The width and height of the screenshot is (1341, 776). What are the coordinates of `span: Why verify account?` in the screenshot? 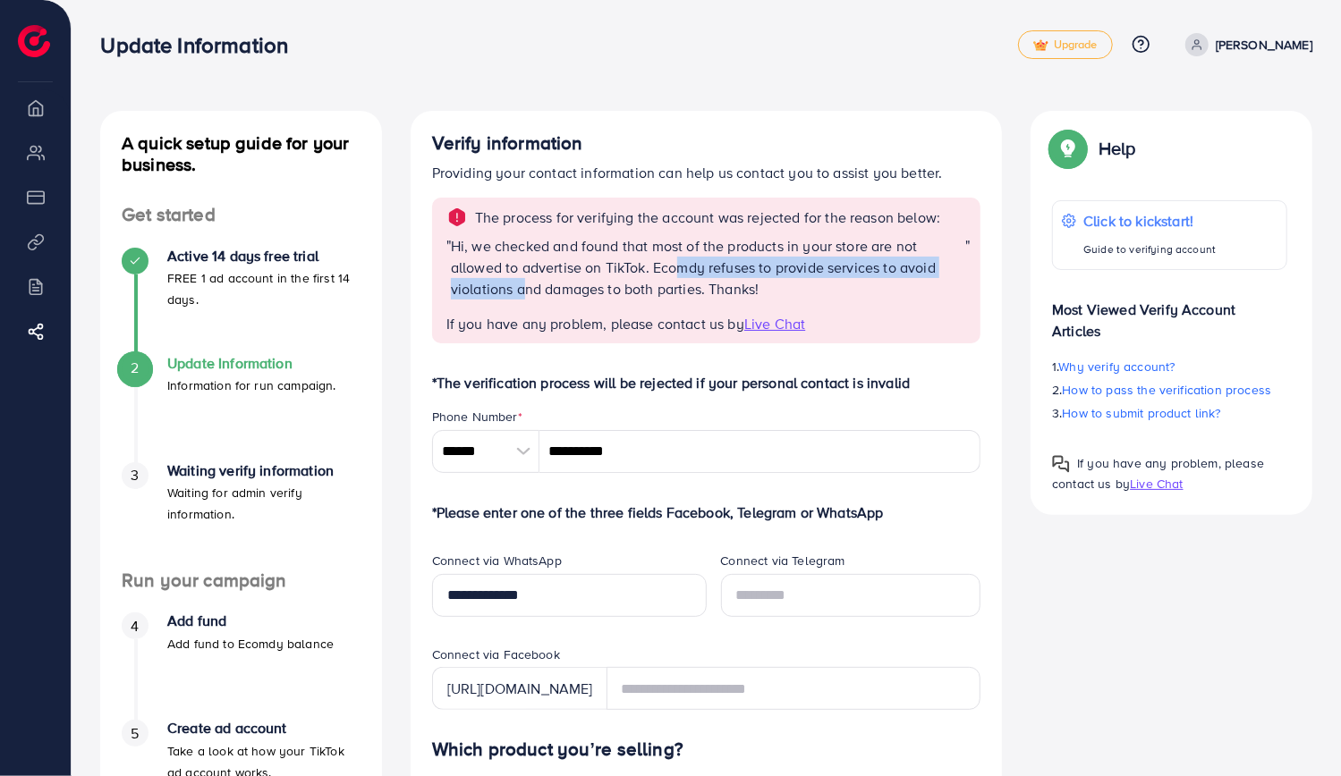 It's located at (1117, 367).